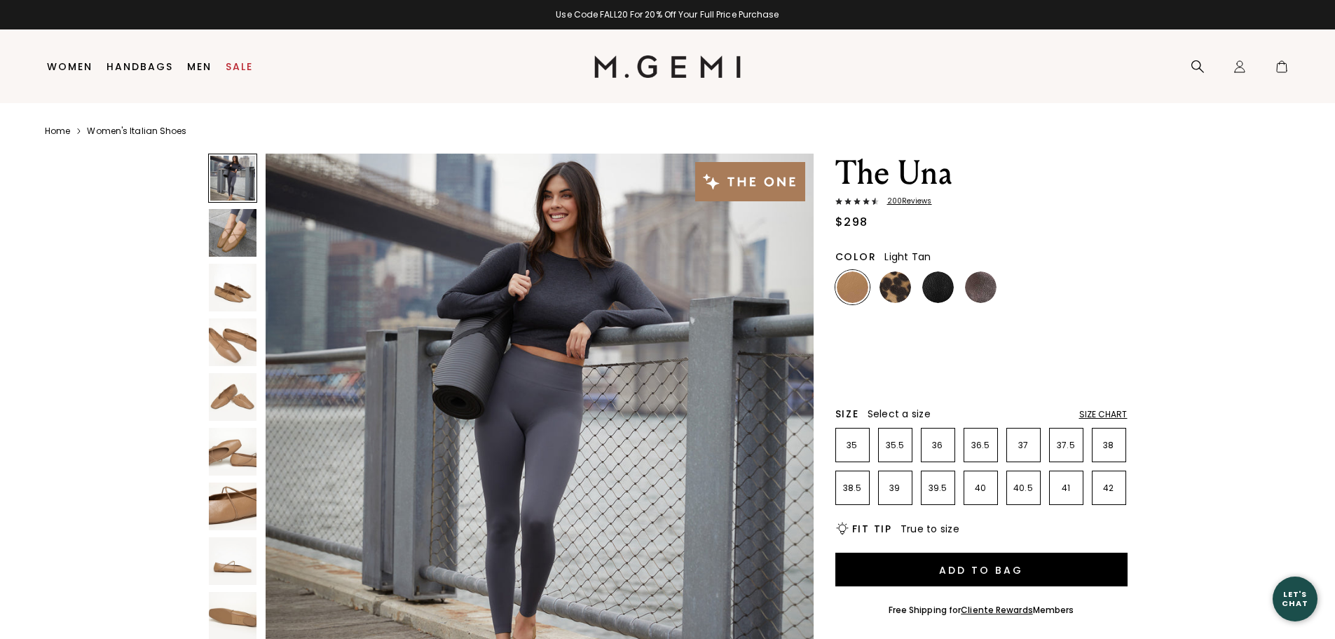 This screenshot has width=1335, height=639. What do you see at coordinates (899, 414) in the screenshot?
I see `span: Select a size` at bounding box center [899, 414].